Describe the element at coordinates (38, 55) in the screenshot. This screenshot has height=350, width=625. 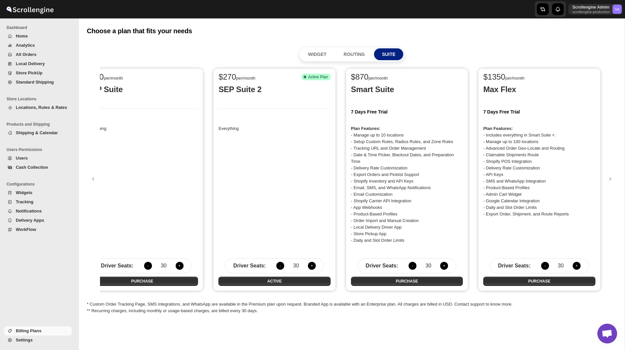
I see `button: All Orders` at that location.